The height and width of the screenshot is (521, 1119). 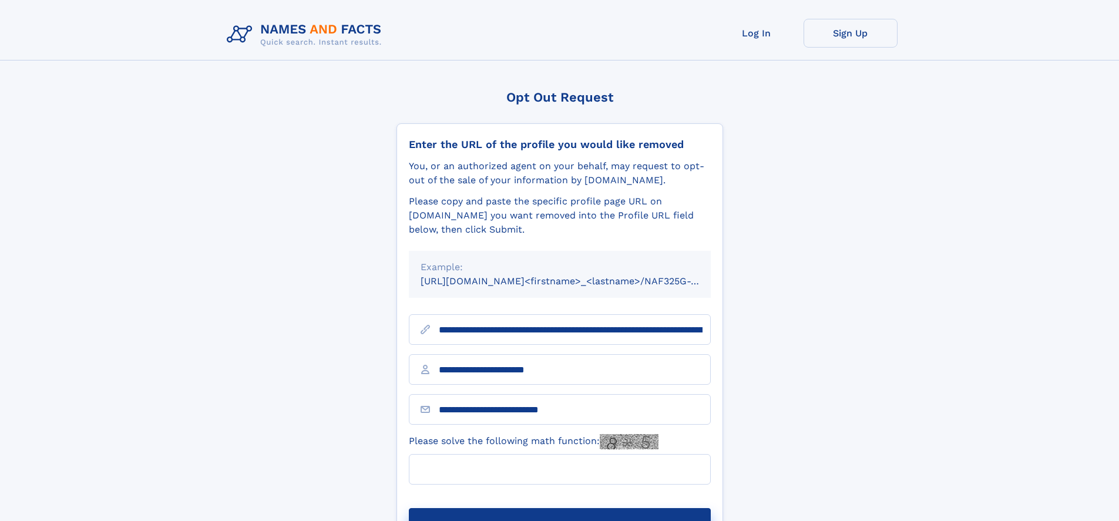 I want to click on a: Sign Up, so click(x=851, y=33).